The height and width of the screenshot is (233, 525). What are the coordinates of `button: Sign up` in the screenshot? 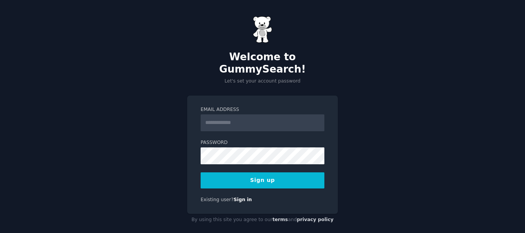 It's located at (262, 181).